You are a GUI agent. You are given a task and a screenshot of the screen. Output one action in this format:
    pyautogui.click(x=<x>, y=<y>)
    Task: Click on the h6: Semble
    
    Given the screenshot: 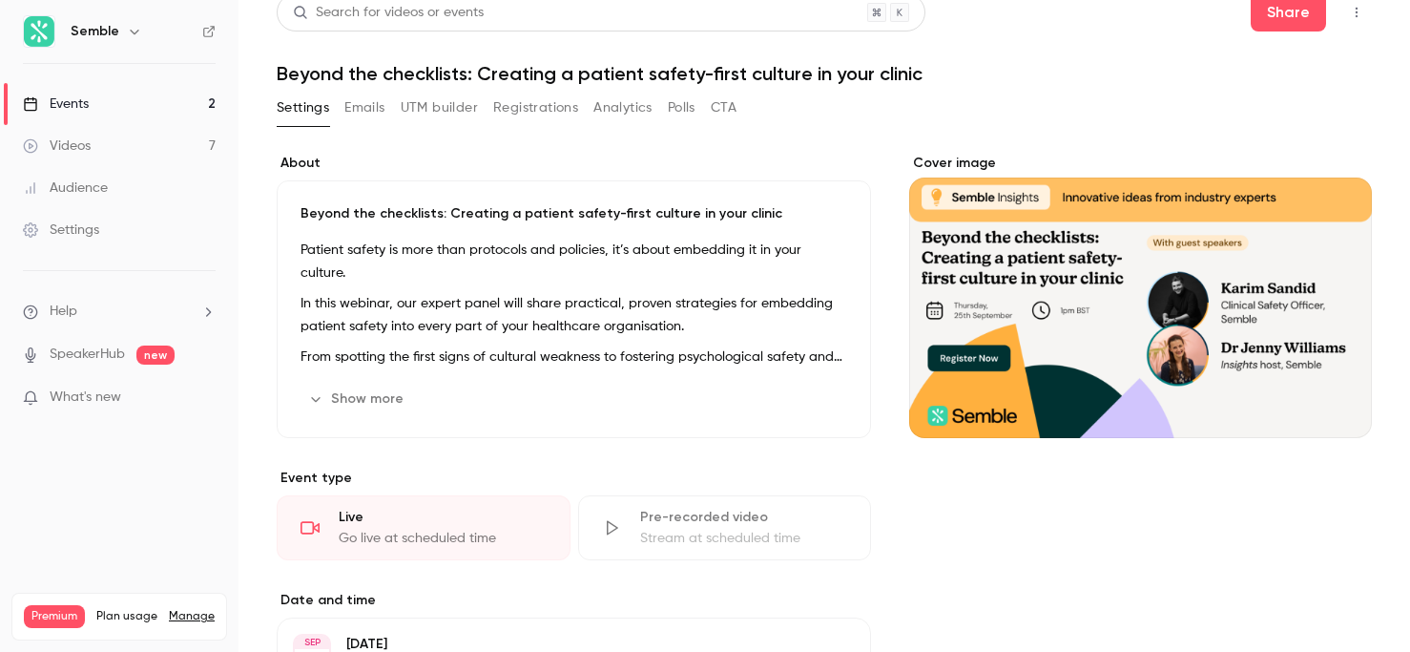 What is the action you would take?
    pyautogui.click(x=94, y=31)
    